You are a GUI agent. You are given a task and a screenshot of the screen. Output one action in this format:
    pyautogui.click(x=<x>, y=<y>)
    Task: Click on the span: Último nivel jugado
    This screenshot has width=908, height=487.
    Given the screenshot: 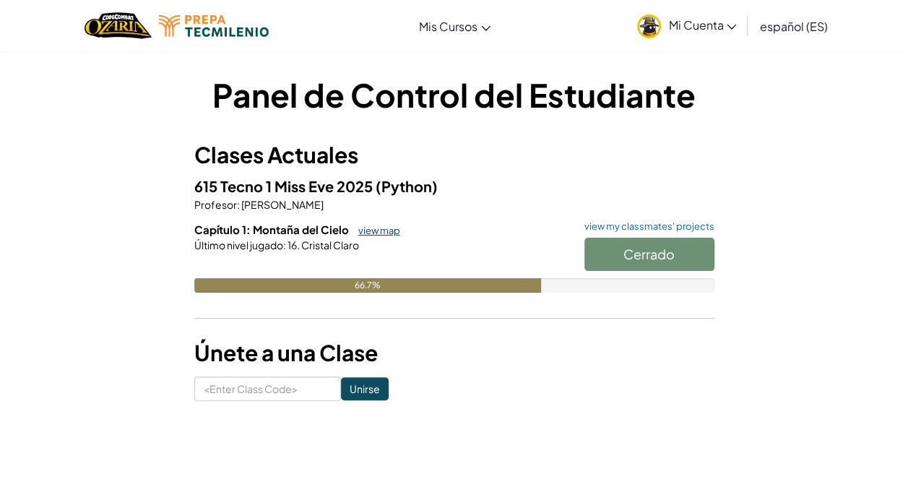 What is the action you would take?
    pyautogui.click(x=238, y=245)
    